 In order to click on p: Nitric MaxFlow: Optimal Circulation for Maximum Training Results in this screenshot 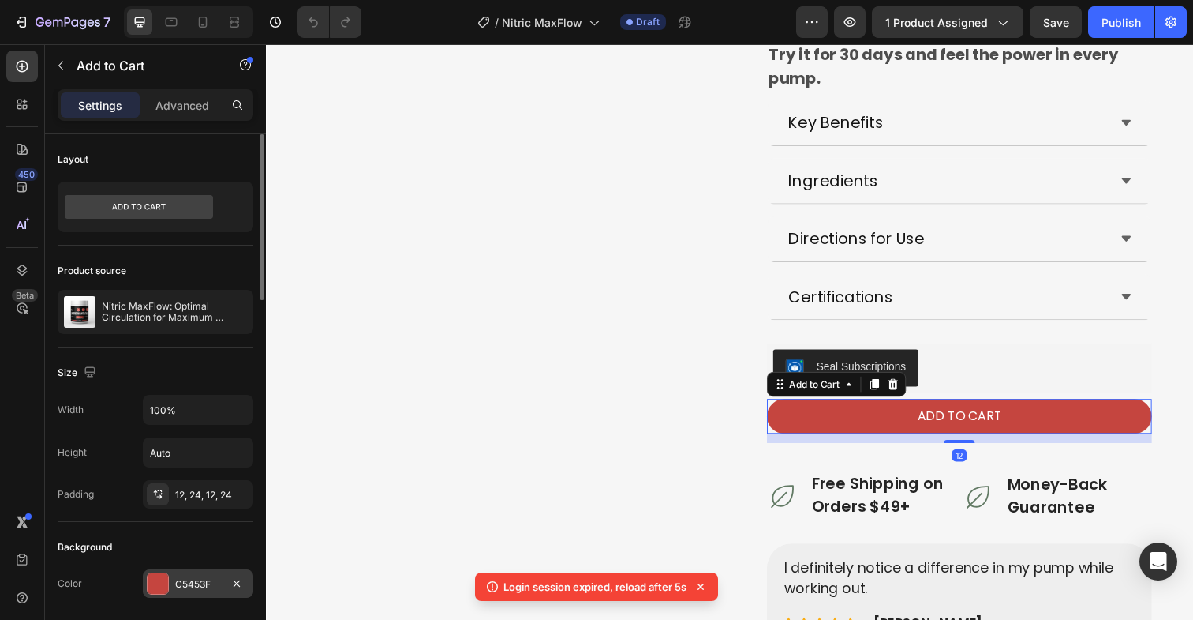, I will do `click(174, 312)`.